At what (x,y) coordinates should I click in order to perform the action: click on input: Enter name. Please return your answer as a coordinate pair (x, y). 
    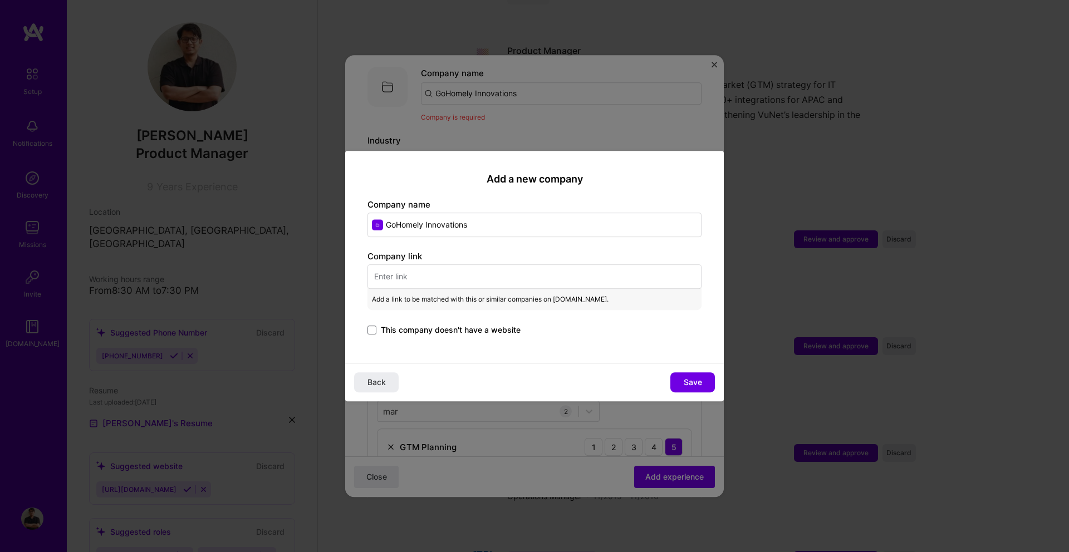
    Looking at the image, I should click on (534, 225).